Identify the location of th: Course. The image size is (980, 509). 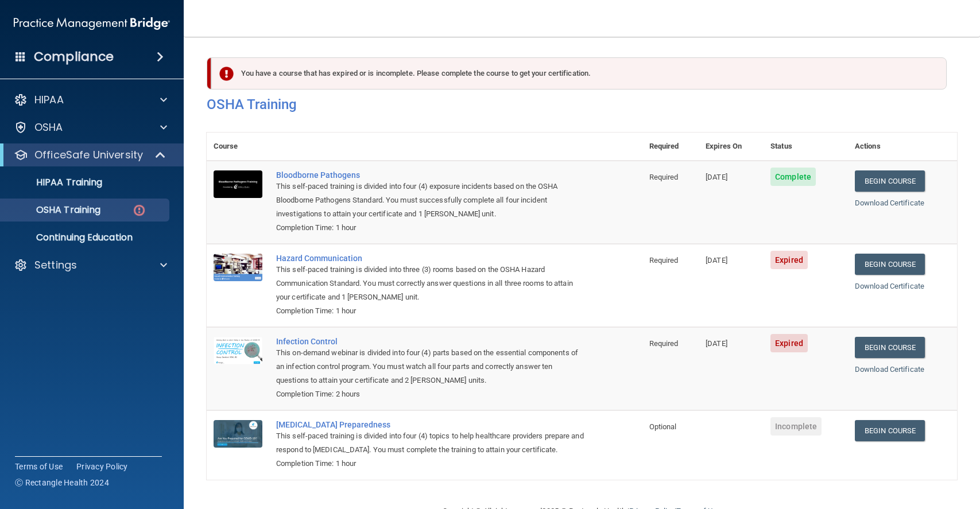
(238, 146).